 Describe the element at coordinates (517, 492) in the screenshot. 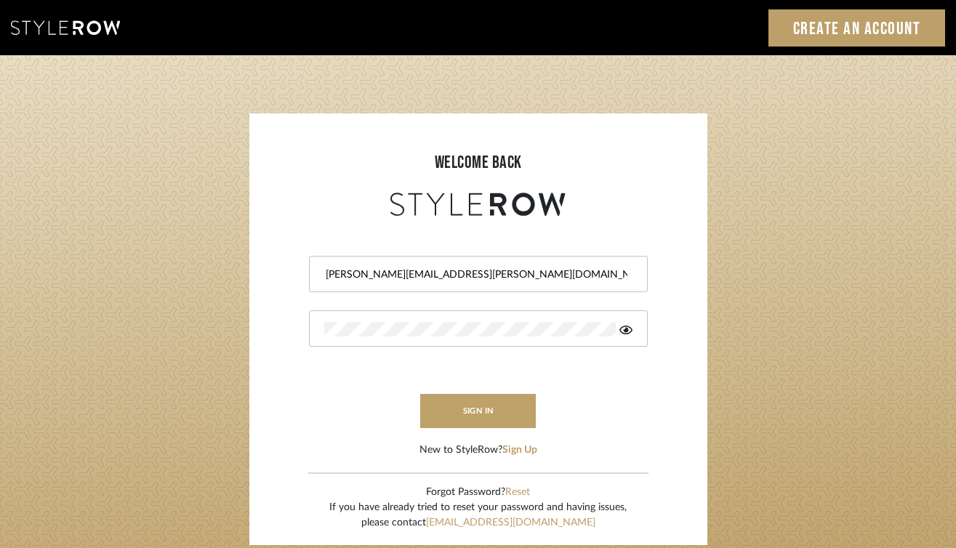

I see `button: Reset` at that location.